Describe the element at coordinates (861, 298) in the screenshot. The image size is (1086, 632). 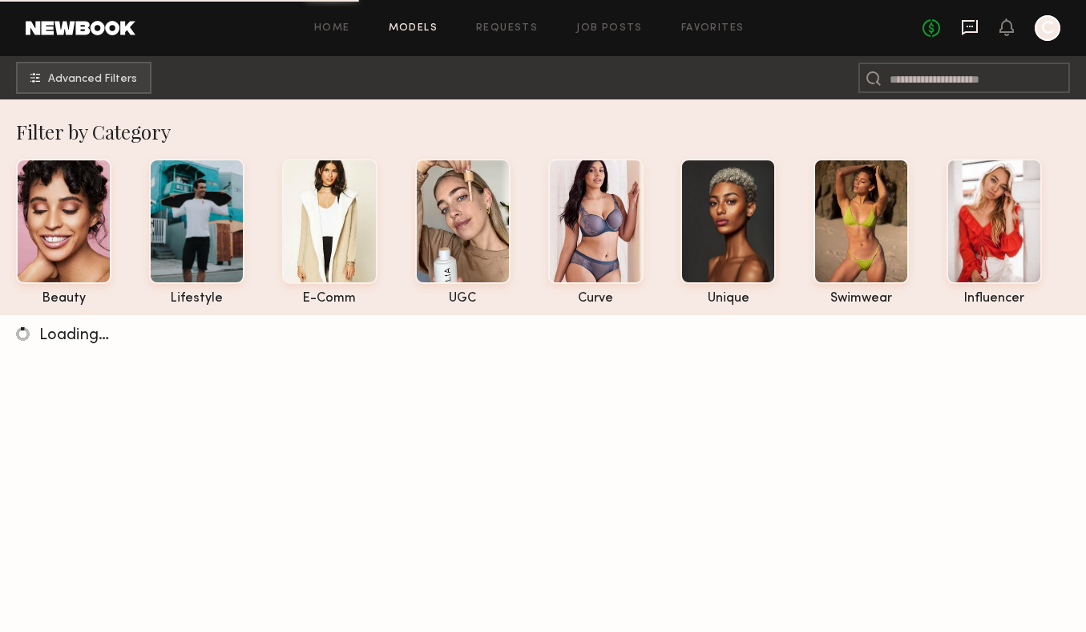
I see `div: swimwear` at that location.